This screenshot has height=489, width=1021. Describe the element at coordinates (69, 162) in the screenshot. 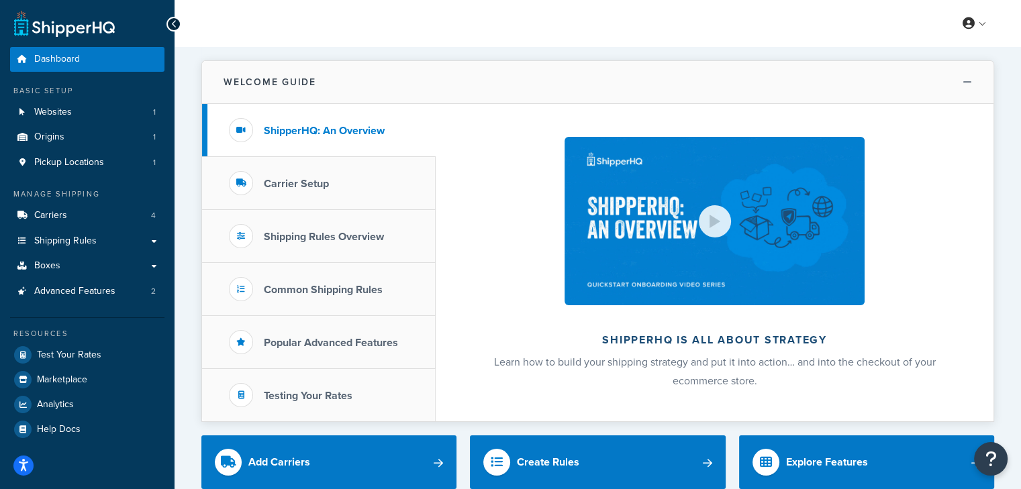

I see `span: Pickup Locations` at that location.